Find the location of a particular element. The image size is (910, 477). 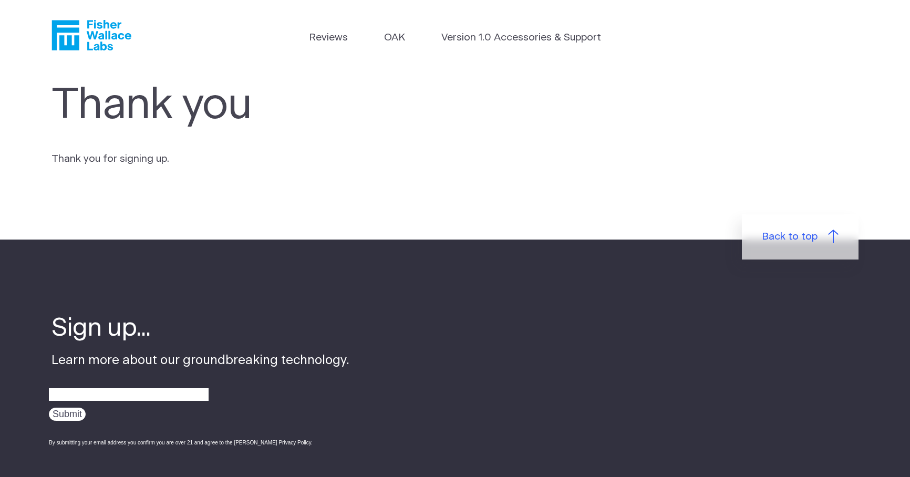

span: Back to top is located at coordinates (790, 237).